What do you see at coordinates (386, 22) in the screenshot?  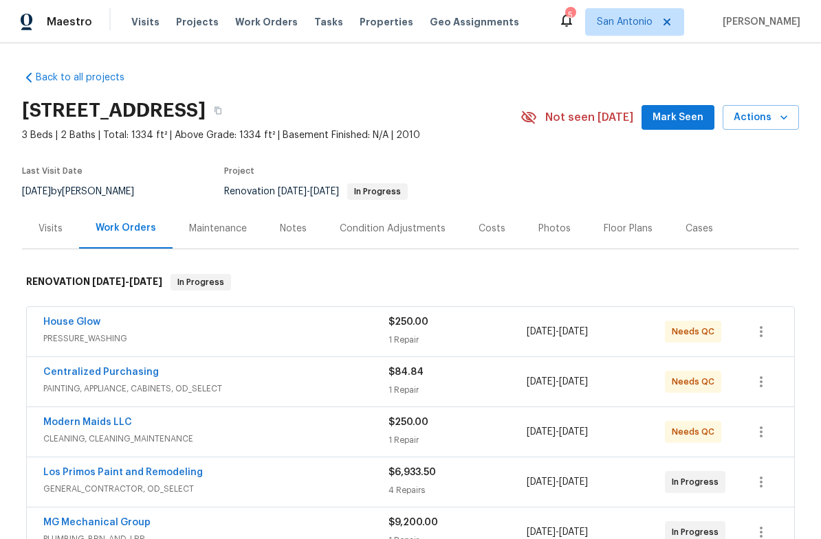 I see `span: Properties` at bounding box center [386, 22].